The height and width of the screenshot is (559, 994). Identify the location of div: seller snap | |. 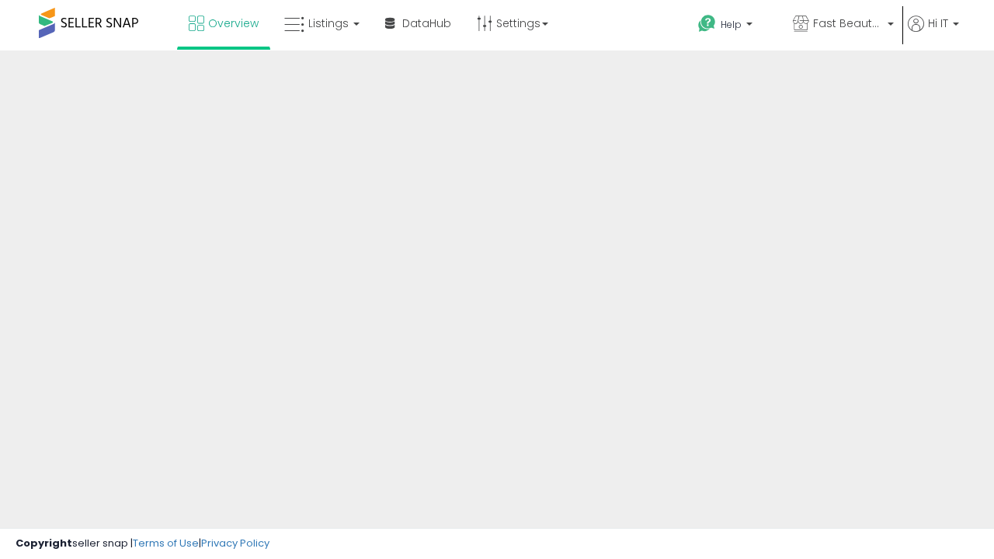
(142, 544).